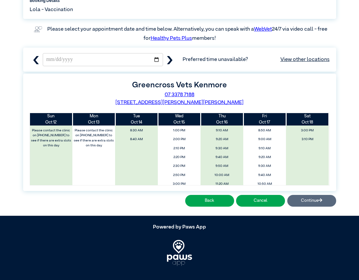 The width and height of the screenshot is (359, 280). I want to click on span: 2:30 PM, so click(179, 166).